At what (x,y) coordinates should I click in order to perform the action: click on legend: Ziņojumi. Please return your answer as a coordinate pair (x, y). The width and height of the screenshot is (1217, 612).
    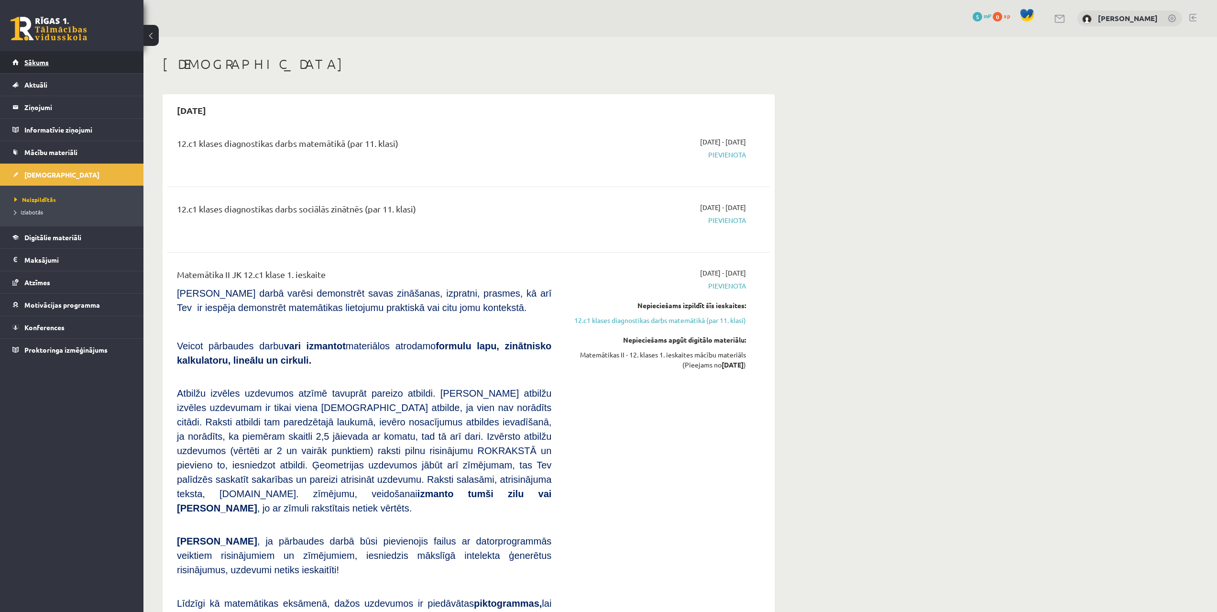
    Looking at the image, I should click on (78, 107).